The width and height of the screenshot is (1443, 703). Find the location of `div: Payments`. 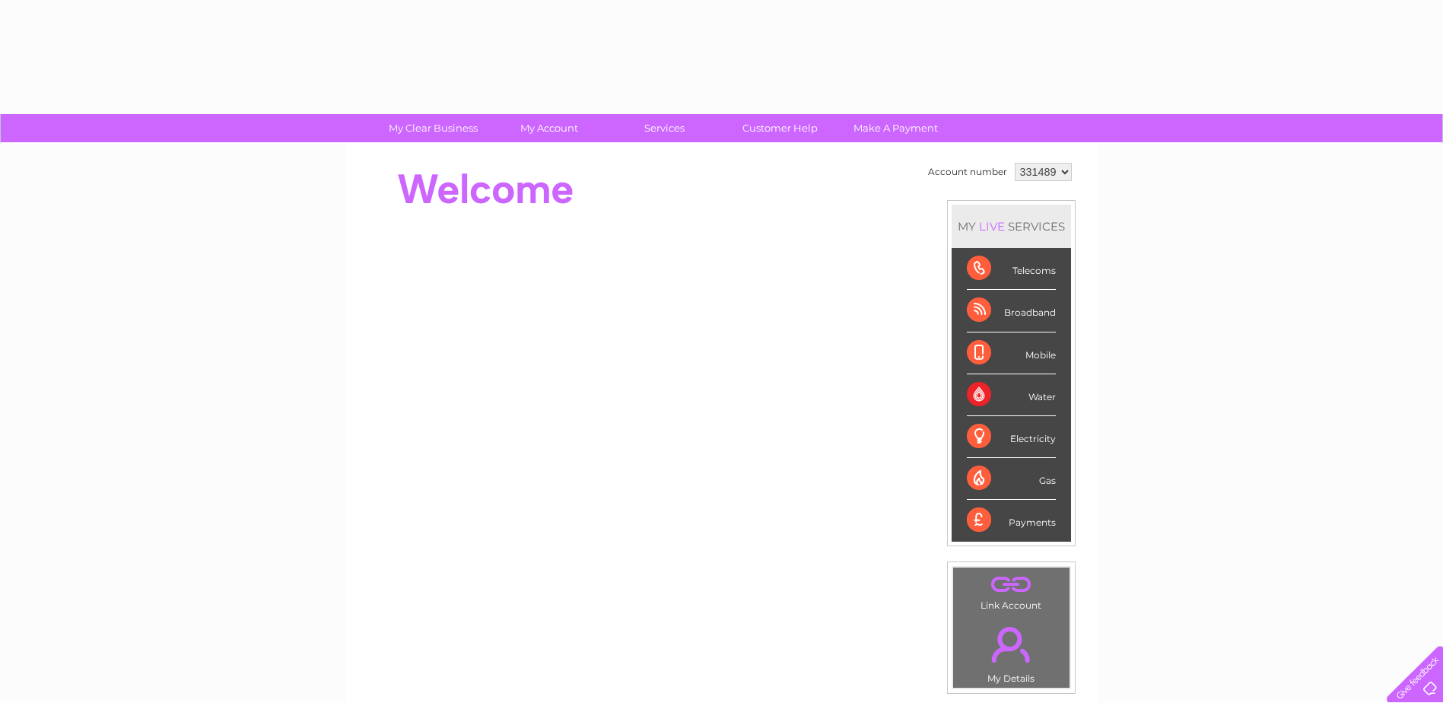

div: Payments is located at coordinates (1011, 520).